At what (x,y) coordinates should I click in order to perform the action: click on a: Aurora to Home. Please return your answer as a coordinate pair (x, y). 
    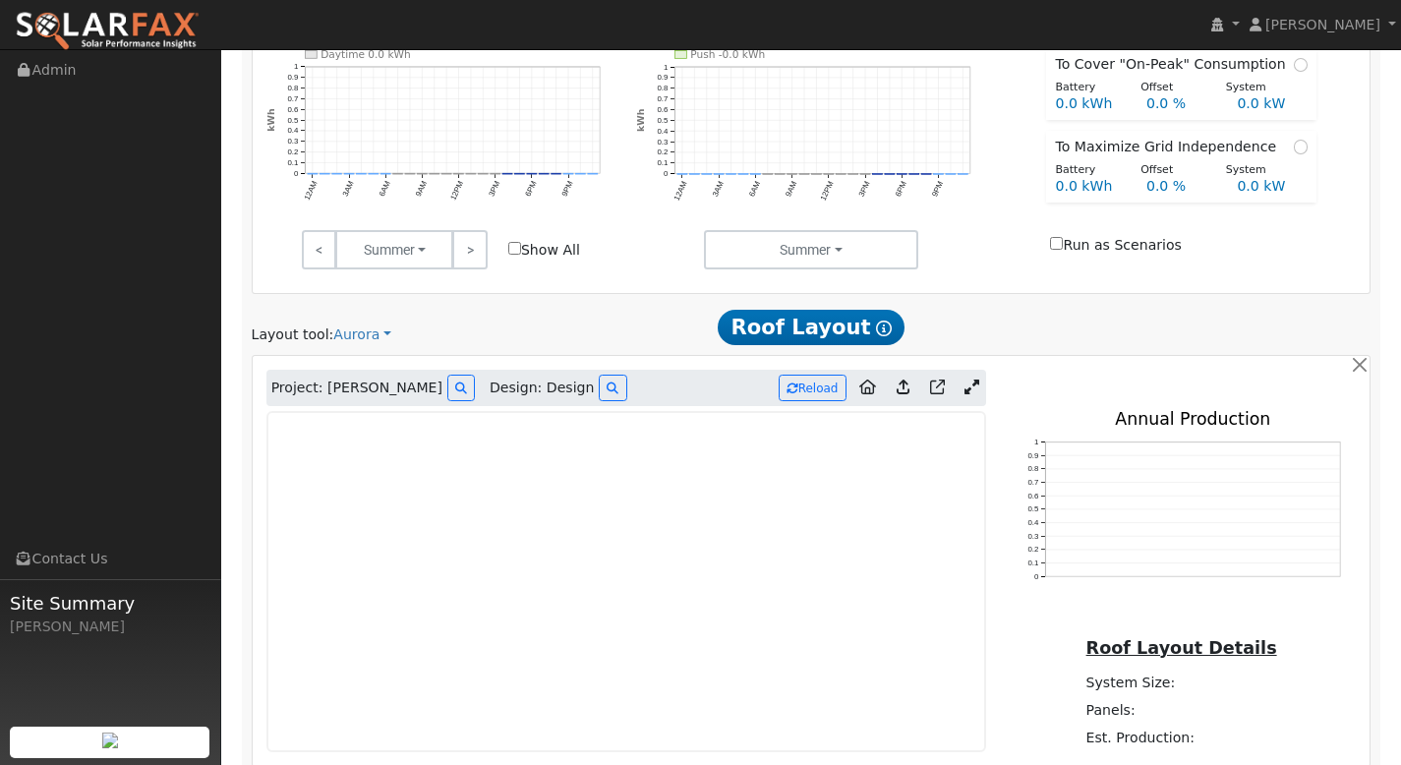
    Looking at the image, I should click on (867, 388).